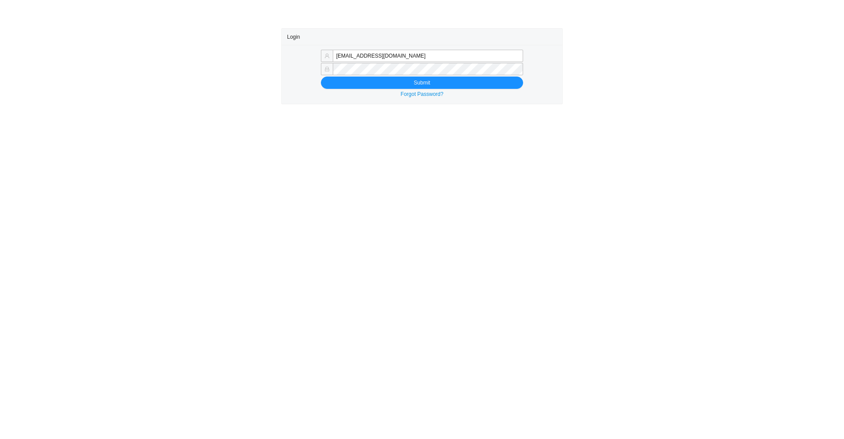  What do you see at coordinates (428, 56) in the screenshot?
I see `input: Email` at bounding box center [428, 56].